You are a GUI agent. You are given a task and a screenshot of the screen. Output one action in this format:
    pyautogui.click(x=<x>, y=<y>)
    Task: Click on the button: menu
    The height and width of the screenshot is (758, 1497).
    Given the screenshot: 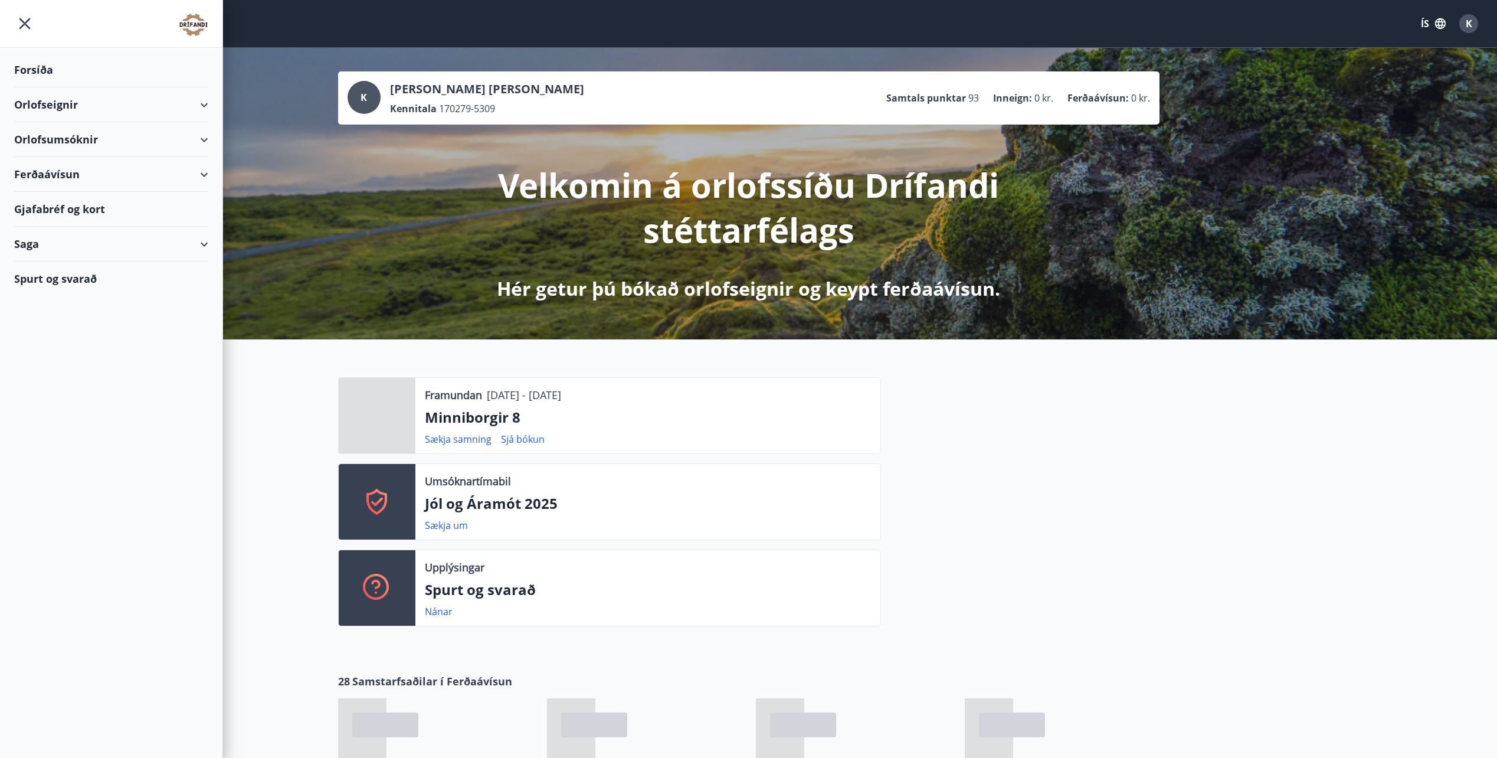 What is the action you would take?
    pyautogui.click(x=25, y=24)
    